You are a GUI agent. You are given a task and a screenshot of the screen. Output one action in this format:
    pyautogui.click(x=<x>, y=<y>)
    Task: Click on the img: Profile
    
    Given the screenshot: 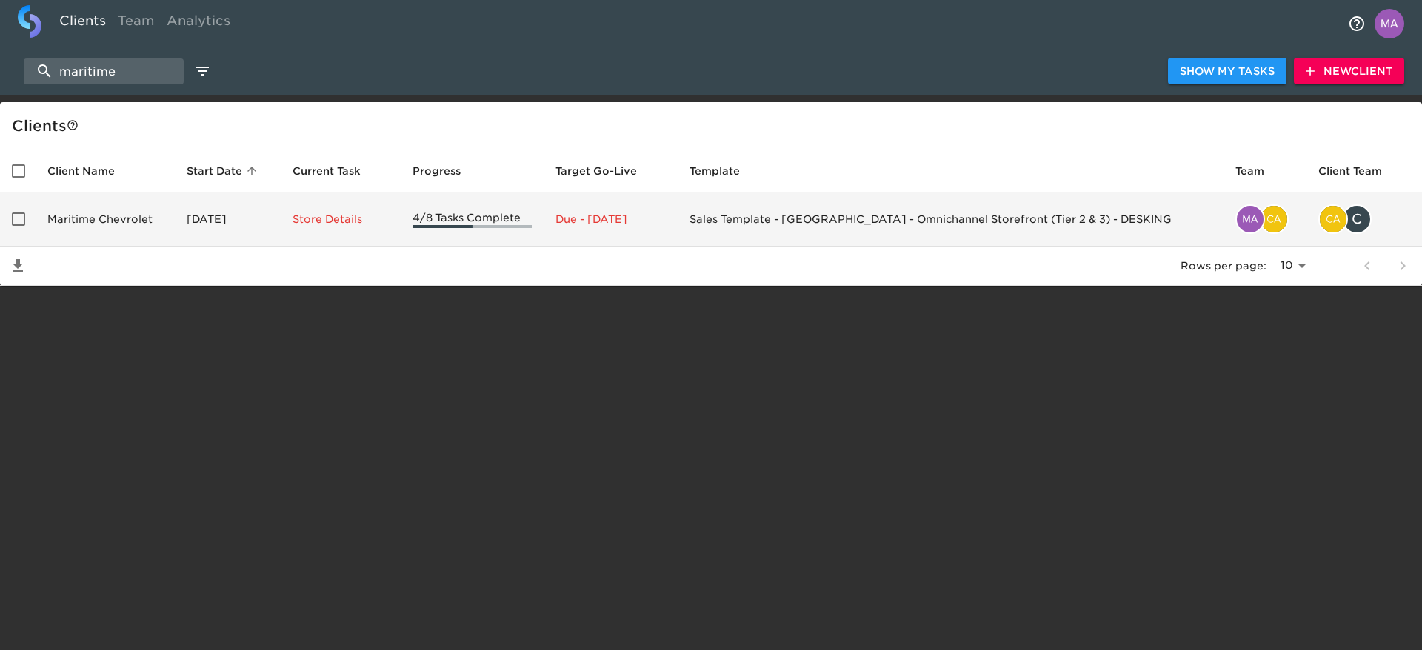 What is the action you would take?
    pyautogui.click(x=1389, y=24)
    